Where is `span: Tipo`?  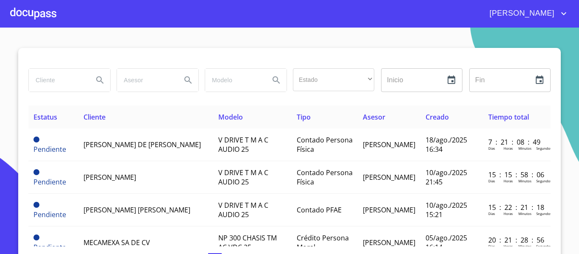 span: Tipo is located at coordinates (304, 117).